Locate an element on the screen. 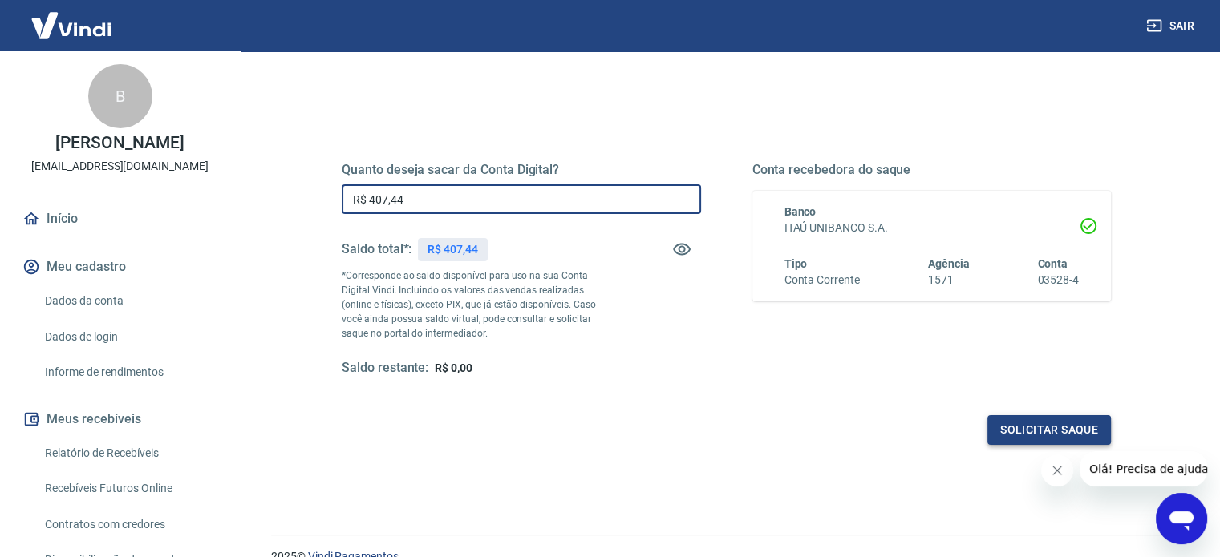 The height and width of the screenshot is (557, 1220). h6: 1571 is located at coordinates (949, 280).